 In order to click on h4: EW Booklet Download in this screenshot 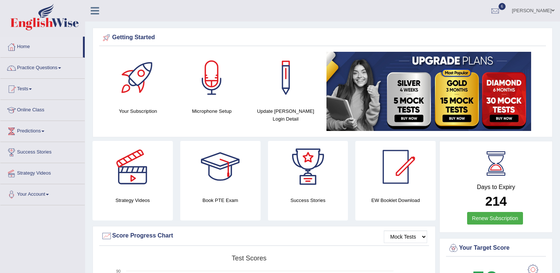, I will do `click(395, 200)`.